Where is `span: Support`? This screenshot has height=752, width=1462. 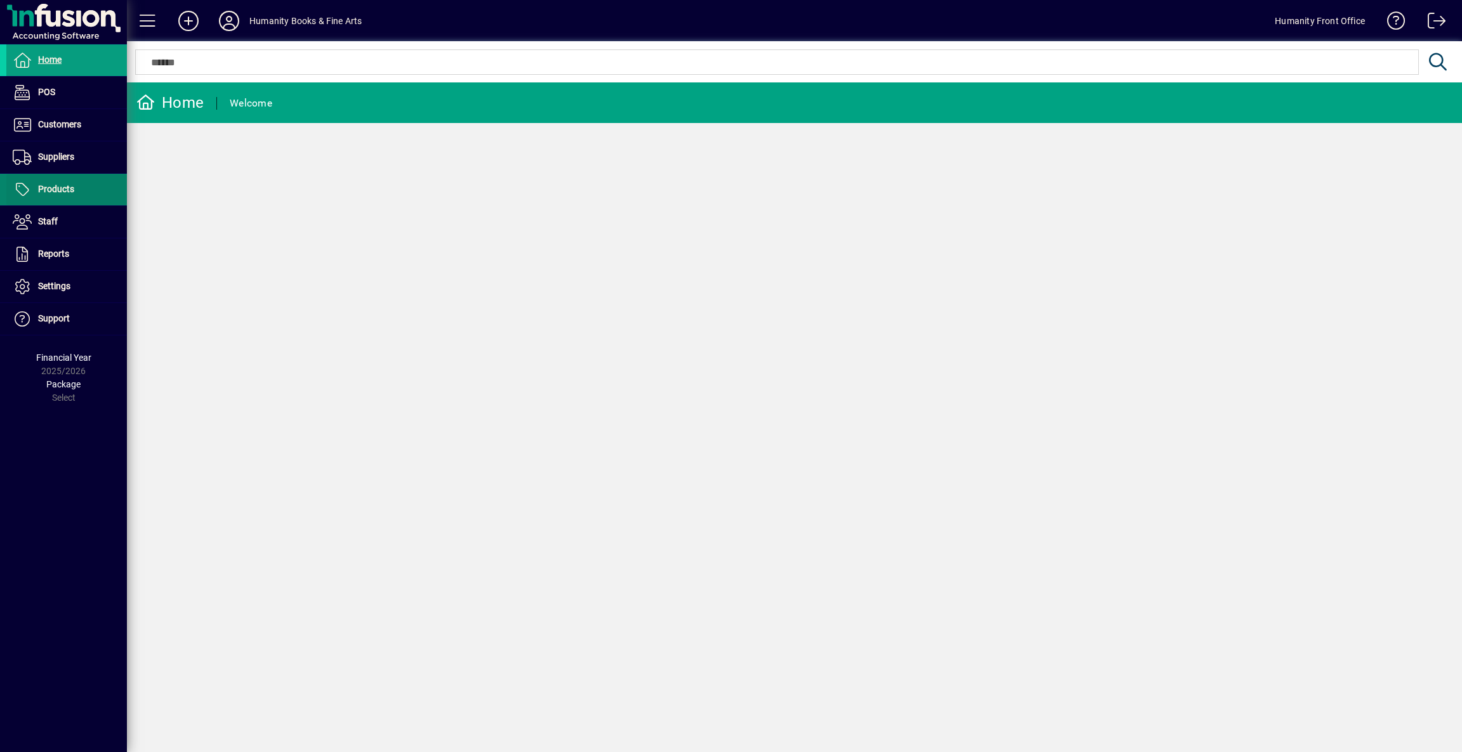 span: Support is located at coordinates (54, 318).